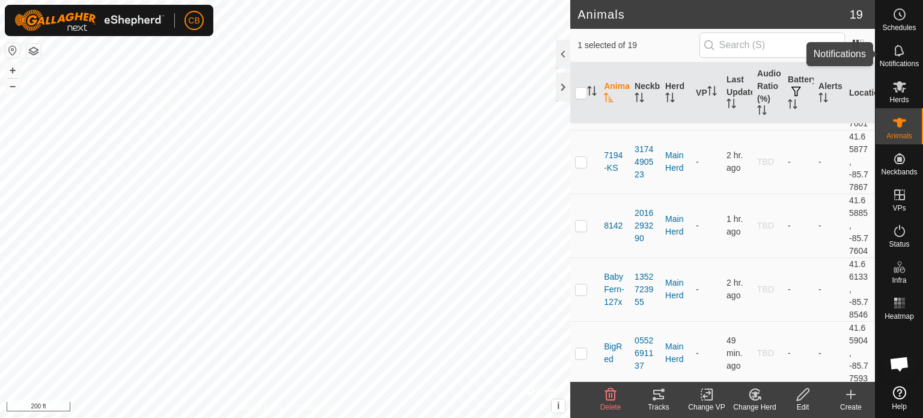 This screenshot has width=923, height=418. Describe the element at coordinates (899, 406) in the screenshot. I see `span: Help` at that location.